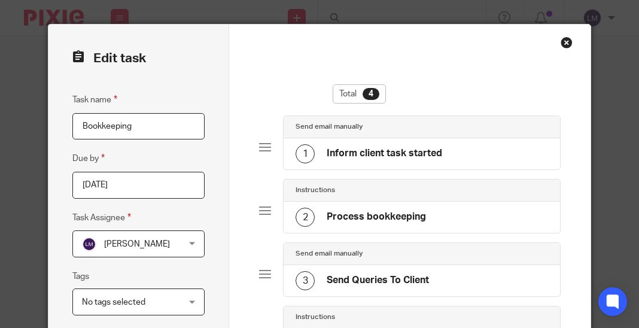 This screenshot has width=639, height=328. I want to click on div: Total, so click(359, 94).